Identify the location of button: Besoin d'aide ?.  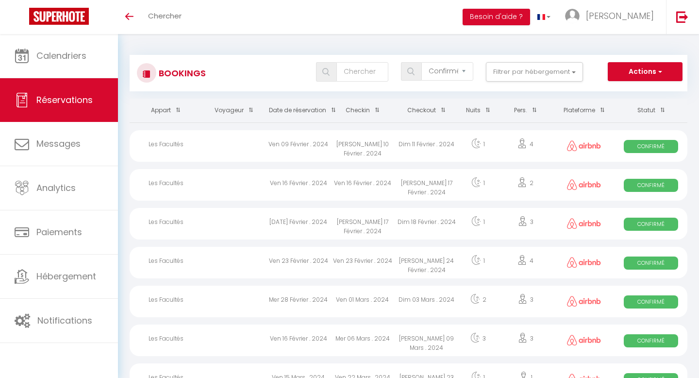
(496, 17).